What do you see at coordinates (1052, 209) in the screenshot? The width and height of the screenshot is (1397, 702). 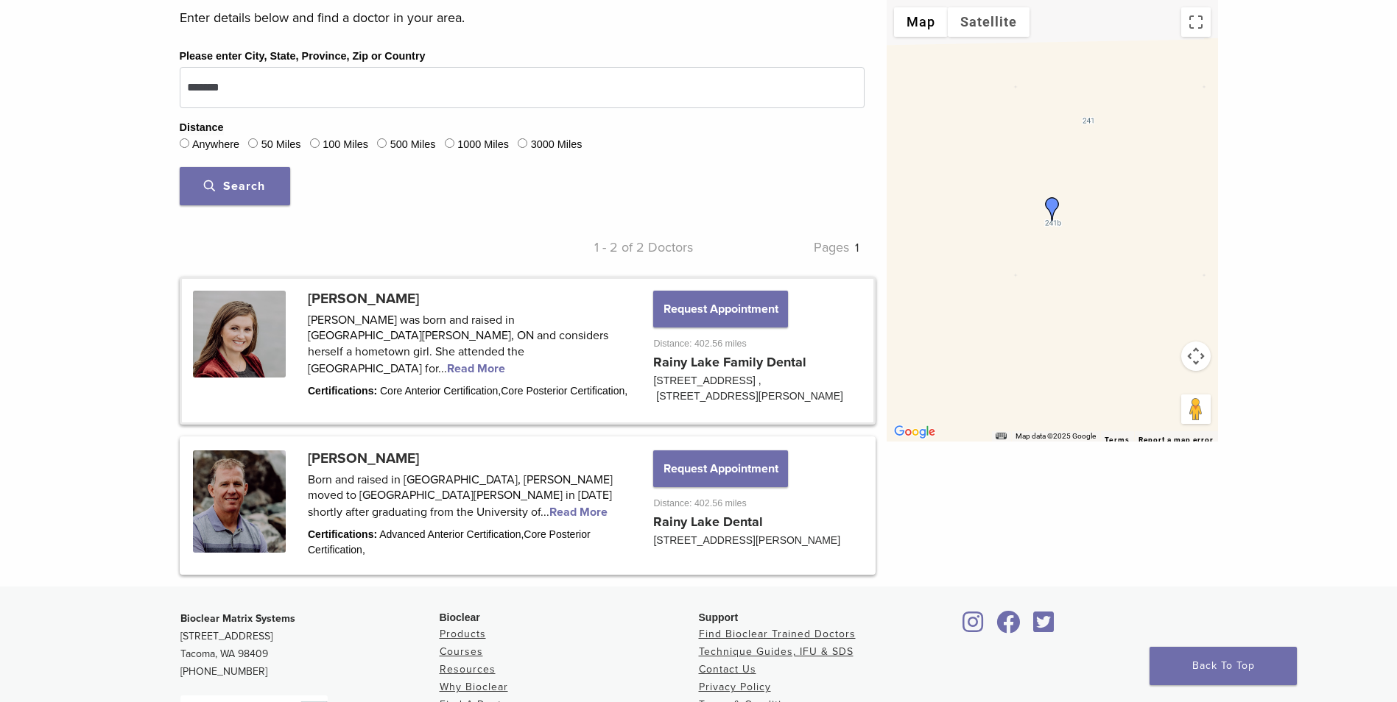 I see `div: Dr. Steve Chown` at bounding box center [1052, 209].